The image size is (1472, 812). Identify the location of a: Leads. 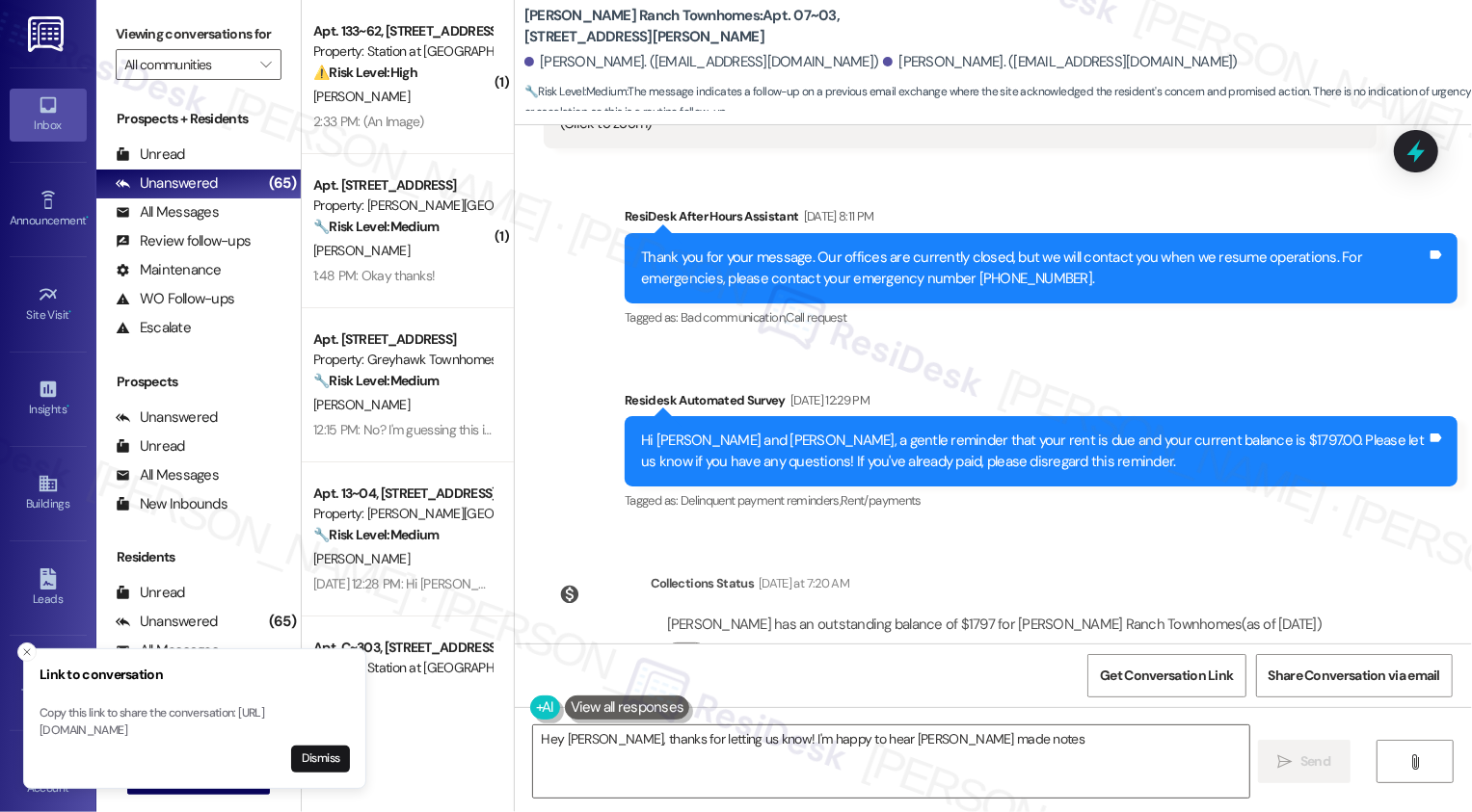
(48, 588).